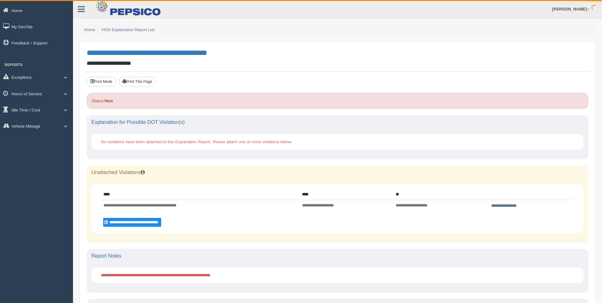  I want to click on strong: New, so click(108, 101).